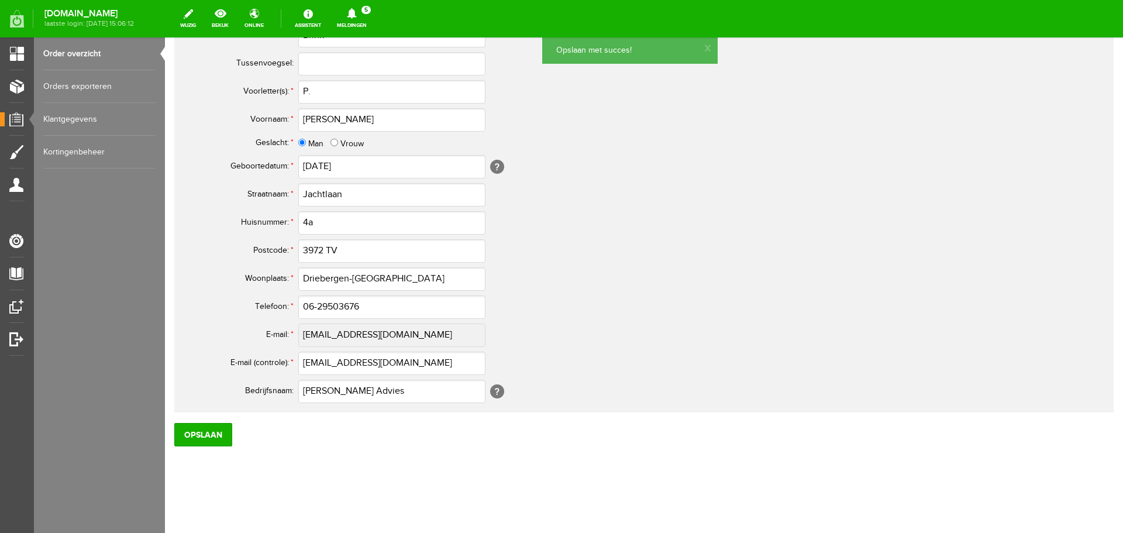  What do you see at coordinates (100, 185) in the screenshot?
I see `span: Huisnummer:` at bounding box center [100, 185].